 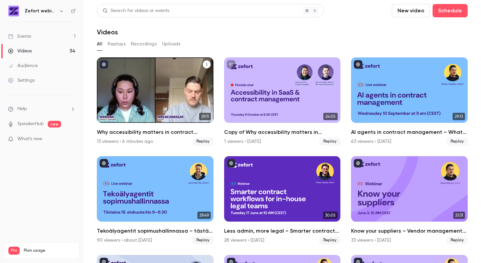 I want to click on li: help-dropdown-opener, so click(x=42, y=109).